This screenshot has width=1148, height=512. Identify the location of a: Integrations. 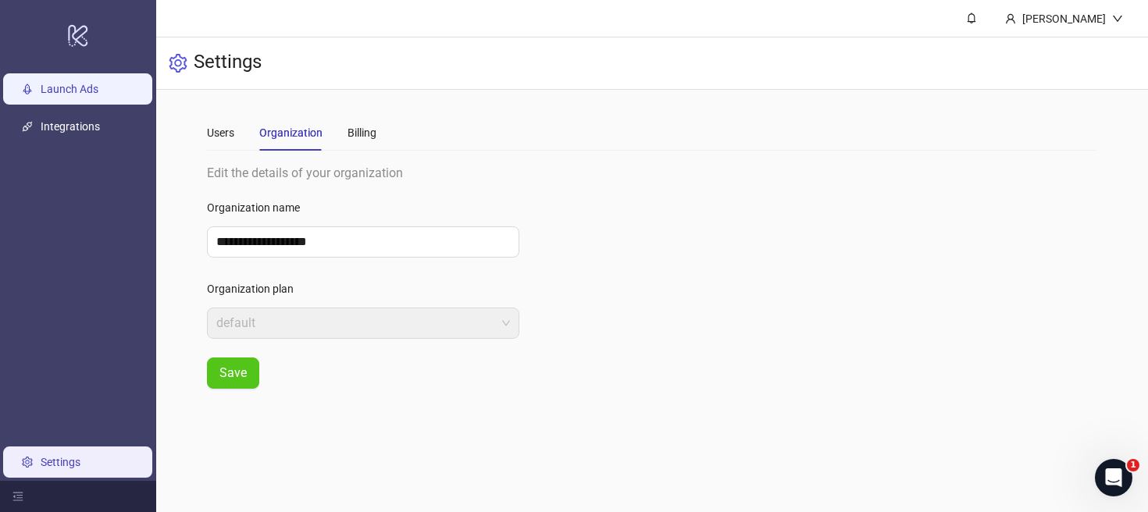
(70, 127).